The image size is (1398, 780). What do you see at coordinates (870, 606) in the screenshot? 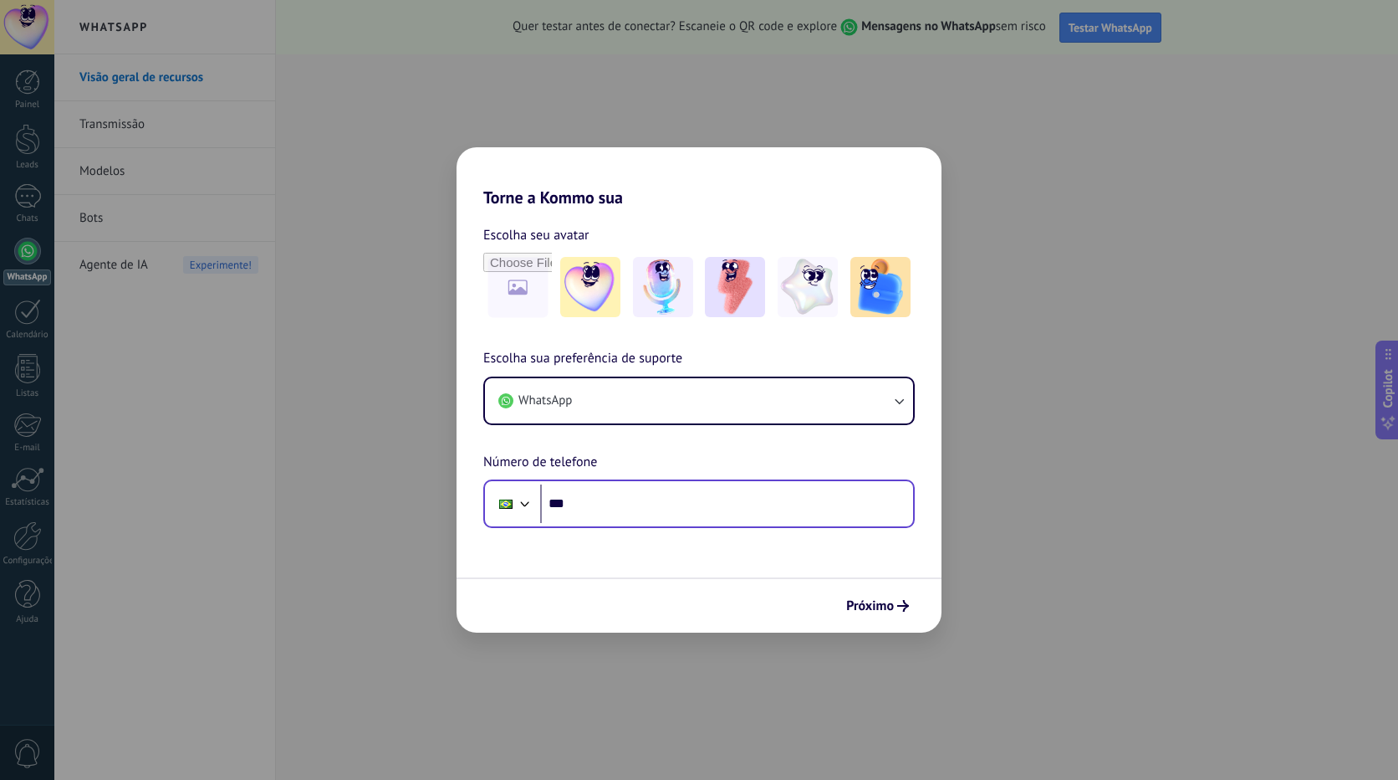
I see `span: Próximo` at bounding box center [870, 606].